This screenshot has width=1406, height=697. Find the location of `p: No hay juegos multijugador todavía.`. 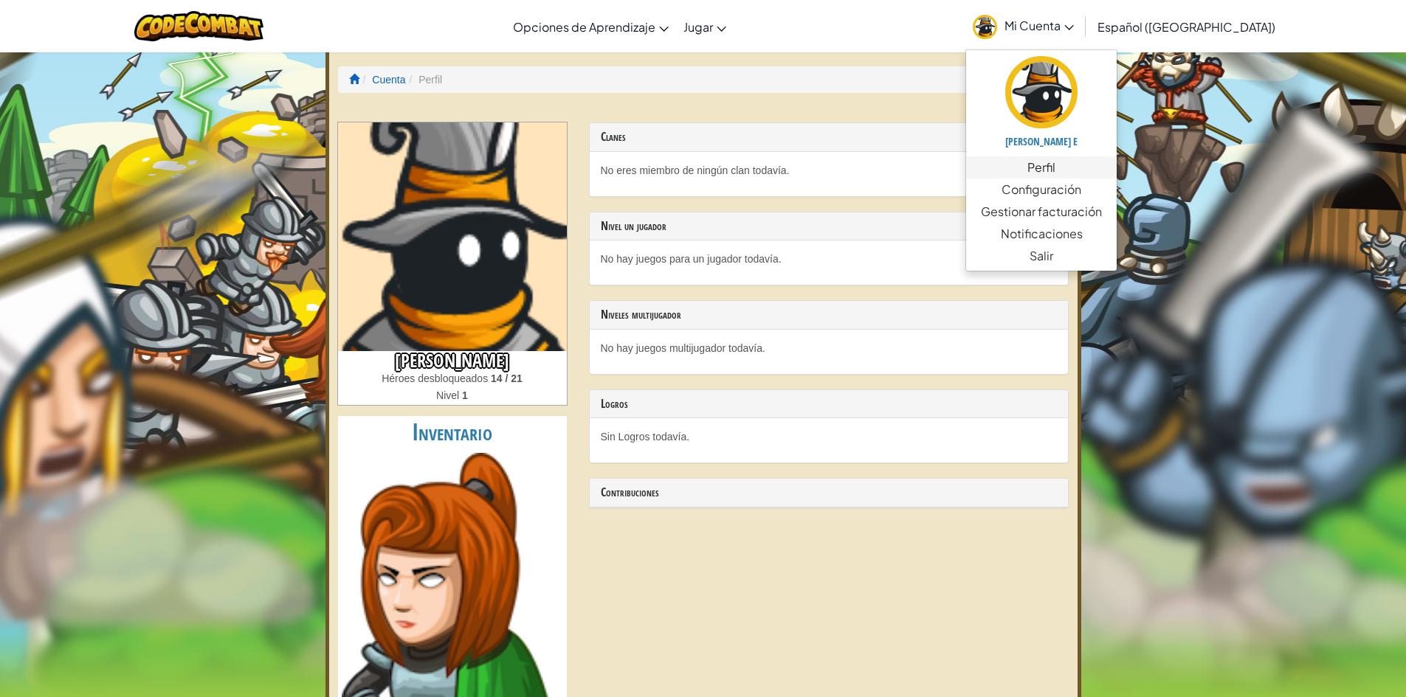

p: No hay juegos multijugador todavía. is located at coordinates (829, 348).